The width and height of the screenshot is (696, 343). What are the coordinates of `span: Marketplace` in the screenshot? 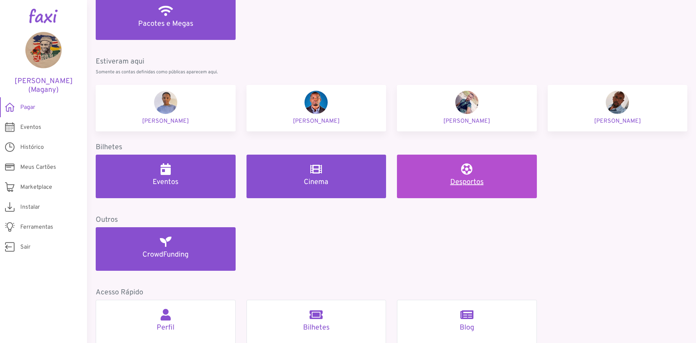 It's located at (36, 187).